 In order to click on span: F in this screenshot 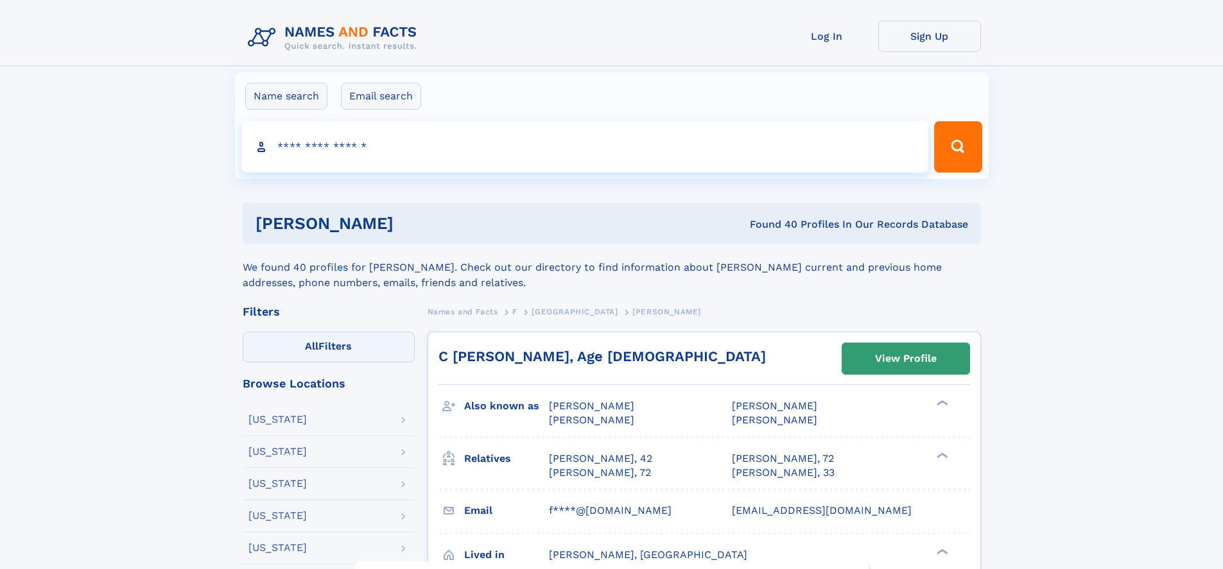, I will do `click(515, 312)`.